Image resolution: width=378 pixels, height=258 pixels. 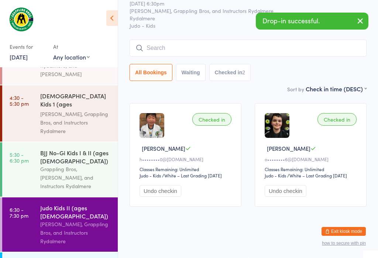 I want to click on button: All Bookings, so click(x=151, y=72).